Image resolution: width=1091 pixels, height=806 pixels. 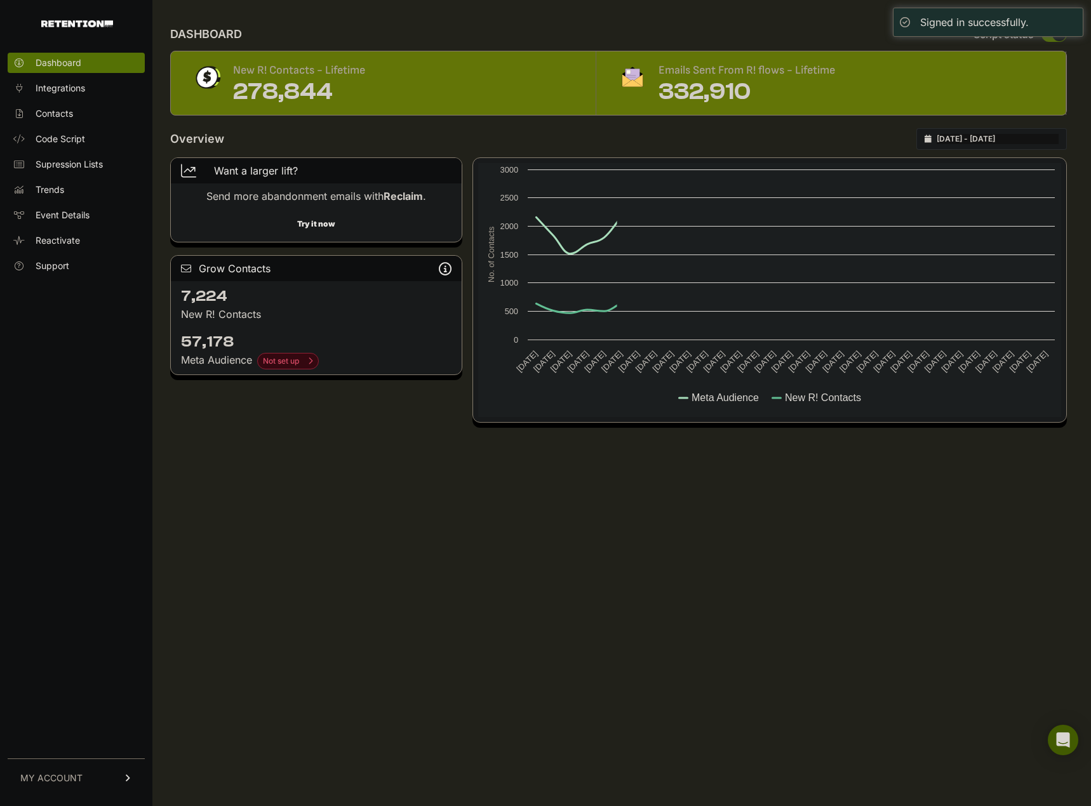 What do you see at coordinates (509, 197) in the screenshot?
I see `text: 2500` at bounding box center [509, 197].